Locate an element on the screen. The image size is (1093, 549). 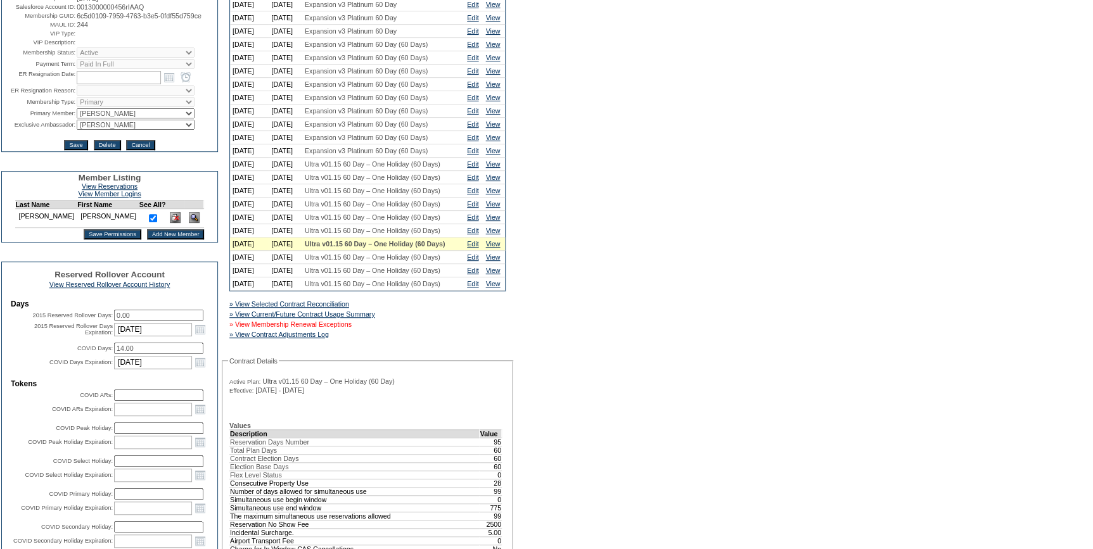
a: View Reserved Rollover Account History is located at coordinates (110, 284).